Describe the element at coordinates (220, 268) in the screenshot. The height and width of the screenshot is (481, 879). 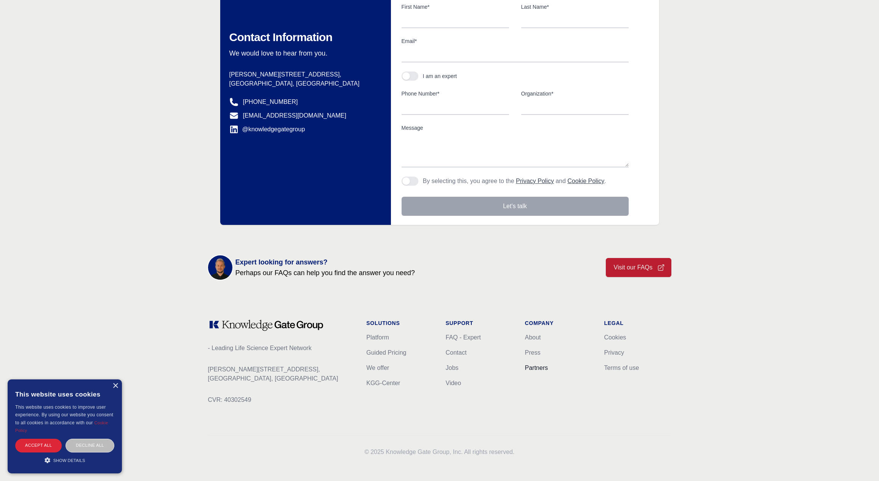
I see `img: KOL management, KEE, Therapy area experts` at that location.